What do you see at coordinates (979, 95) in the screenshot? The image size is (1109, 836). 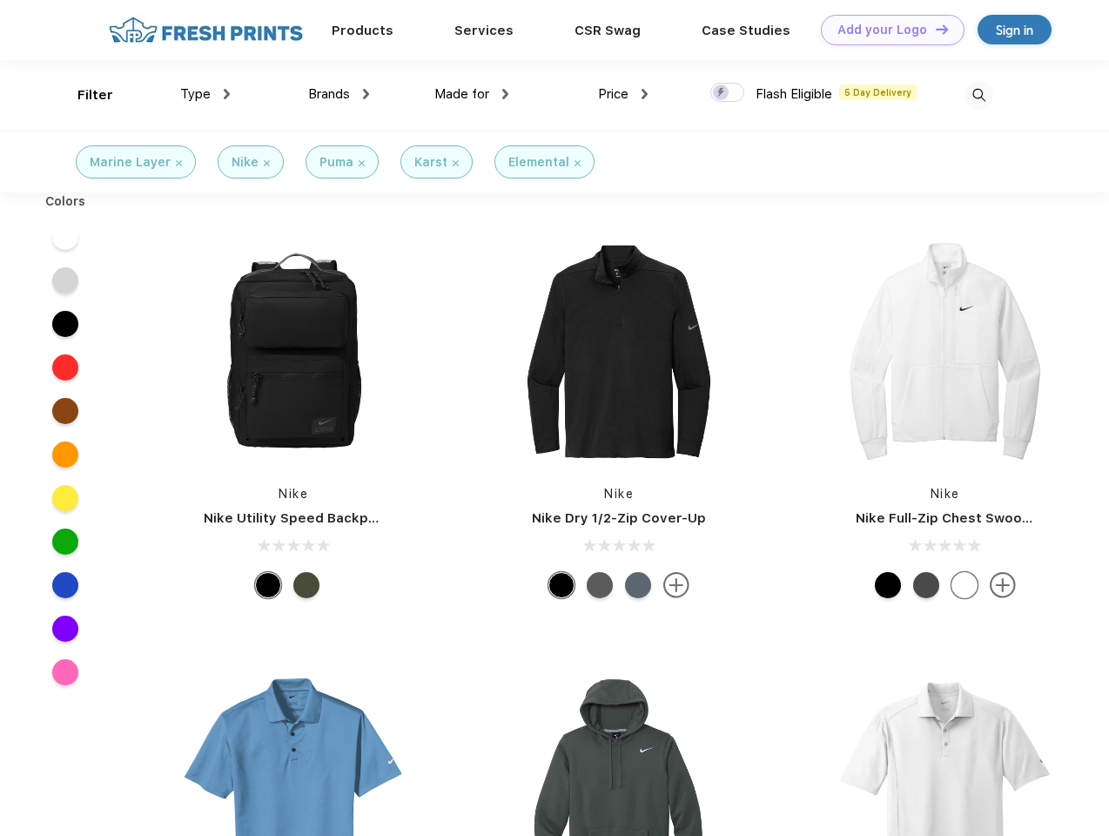 I see `img: desktop_search.svg` at bounding box center [979, 95].